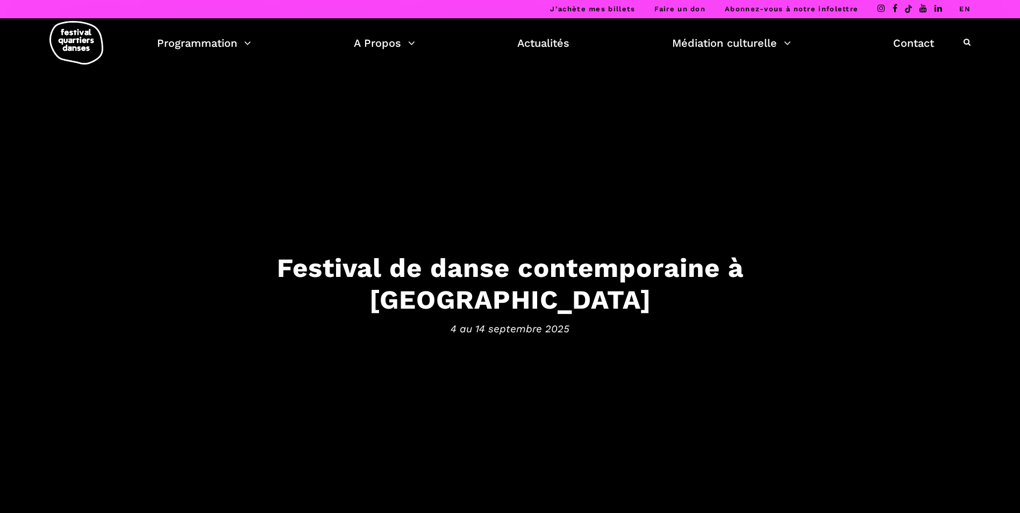 The width and height of the screenshot is (1020, 513). I want to click on a: Contact, so click(913, 43).